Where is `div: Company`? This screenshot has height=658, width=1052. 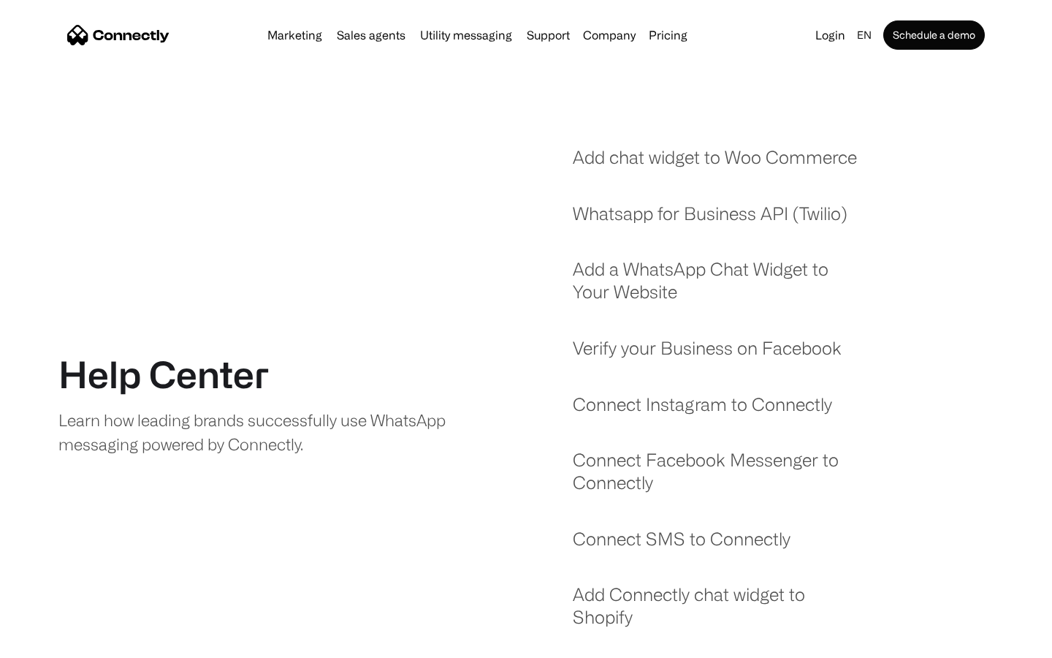
div: Company is located at coordinates (609, 35).